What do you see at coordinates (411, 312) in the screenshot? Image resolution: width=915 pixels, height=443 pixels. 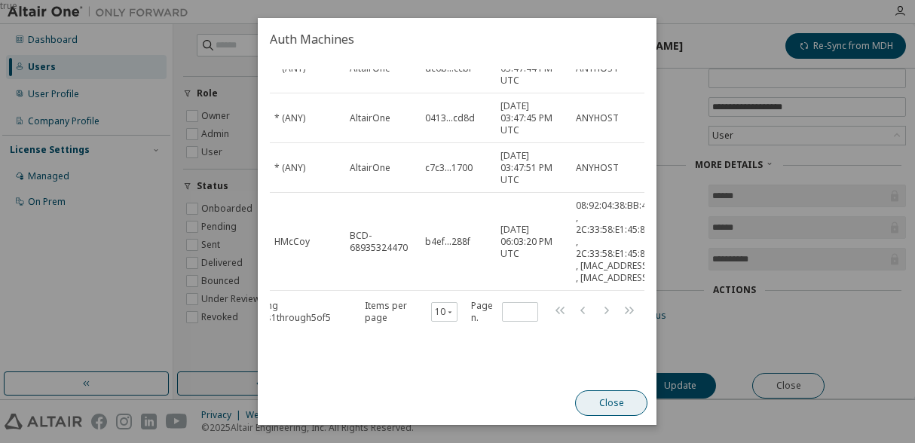 I see `span: Items per page` at bounding box center [411, 312].